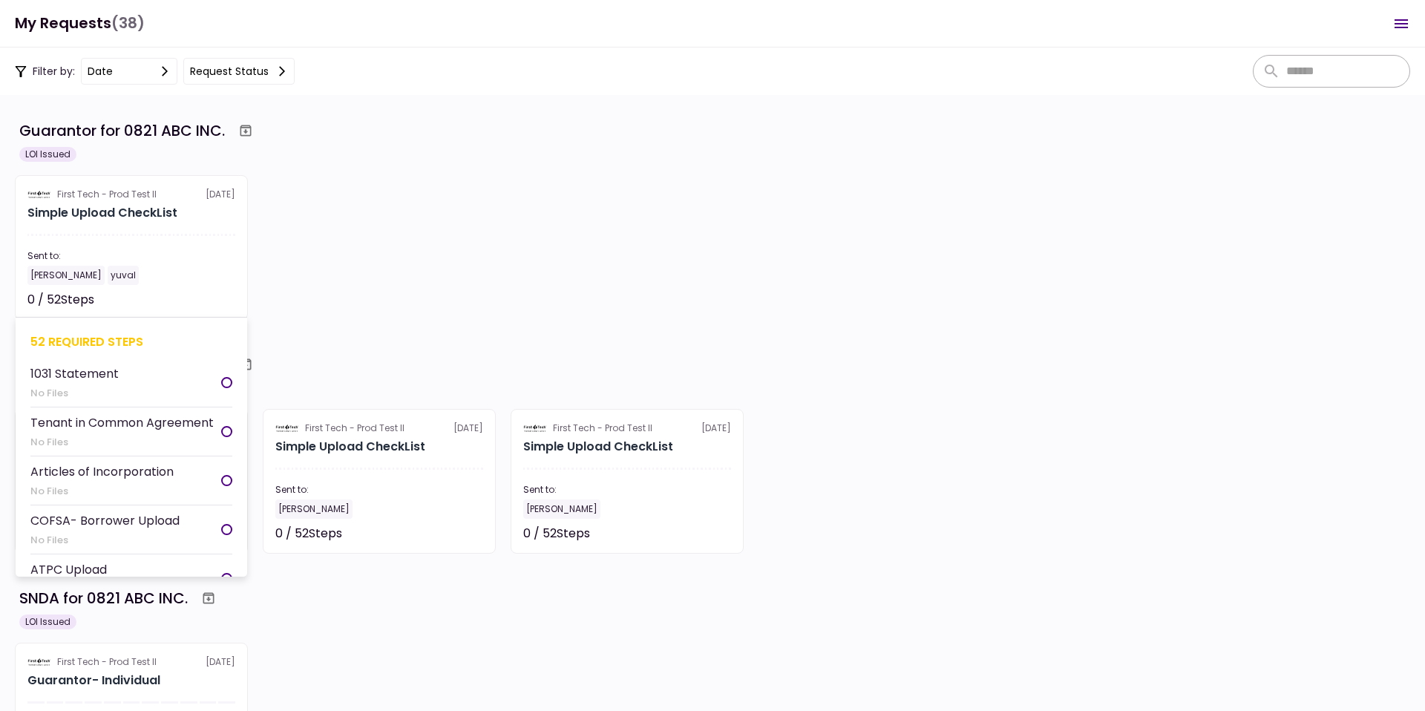 This screenshot has height=711, width=1425. Describe the element at coordinates (102, 471) in the screenshot. I see `div: Articles of Incorporation` at that location.